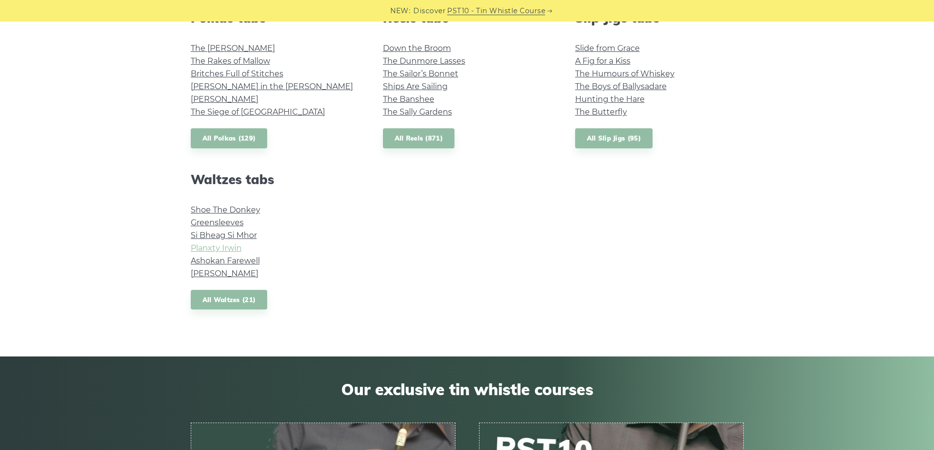  What do you see at coordinates (225, 261) in the screenshot?
I see `a: Ashokan Farewell` at bounding box center [225, 261].